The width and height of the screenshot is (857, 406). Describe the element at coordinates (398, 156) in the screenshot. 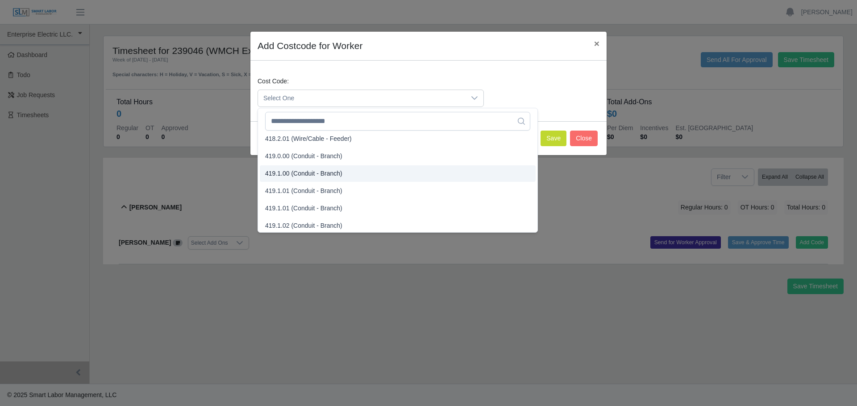

I see `li: 419.0.00 (Conduit - Branch)` at that location.